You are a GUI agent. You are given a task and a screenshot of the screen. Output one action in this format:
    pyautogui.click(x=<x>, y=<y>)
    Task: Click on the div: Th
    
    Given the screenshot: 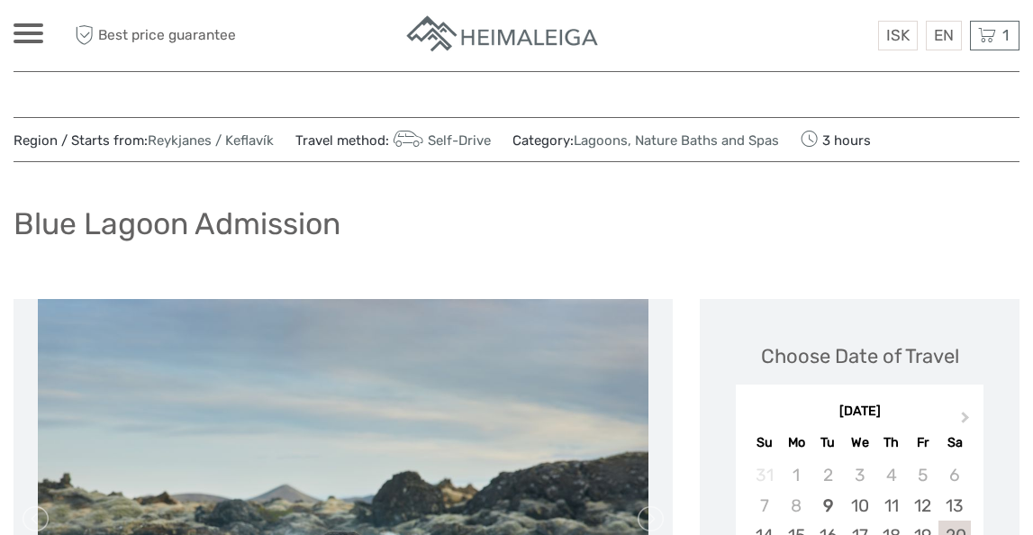 What is the action you would take?
    pyautogui.click(x=891, y=442)
    